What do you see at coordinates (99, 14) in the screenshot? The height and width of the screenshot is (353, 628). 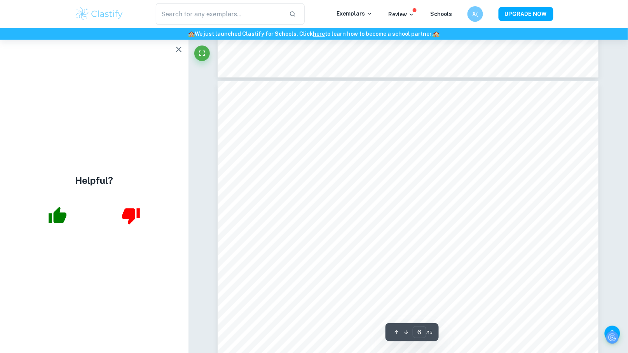 I see `a: Clastify logo` at bounding box center [99, 14].